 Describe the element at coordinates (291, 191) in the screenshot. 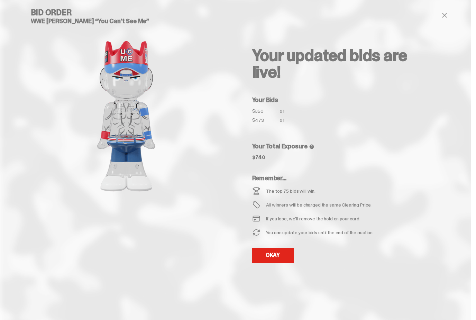

I see `div: The top 75 bids will win.` at that location.